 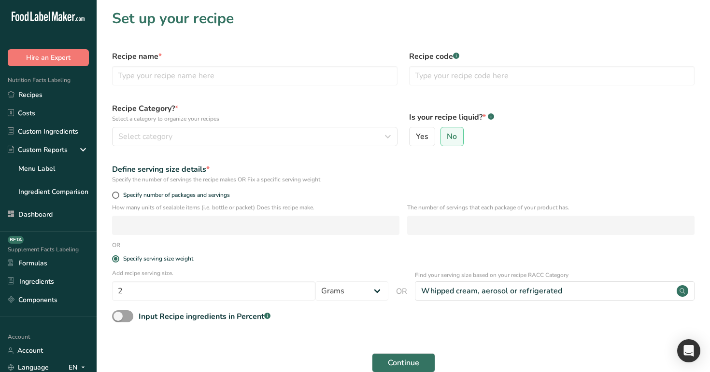 What do you see at coordinates (116, 245) in the screenshot?
I see `div: OR` at bounding box center [116, 245].